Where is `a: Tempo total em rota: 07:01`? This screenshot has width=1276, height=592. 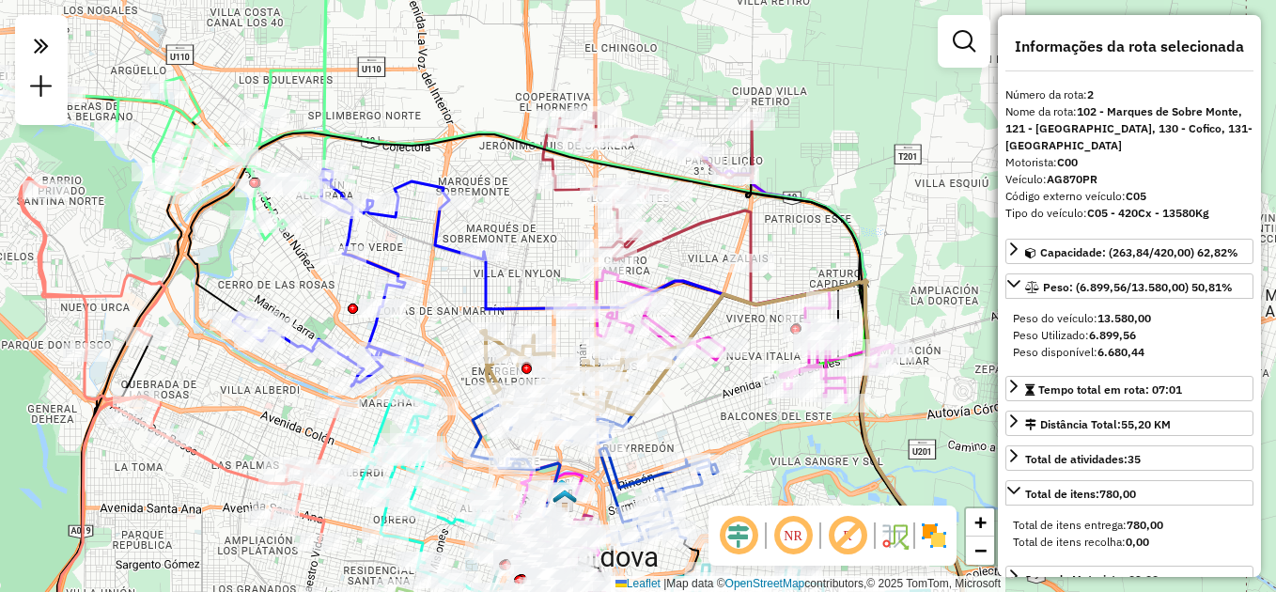 a: Tempo total em rota: 07:01 is located at coordinates (1129, 388).